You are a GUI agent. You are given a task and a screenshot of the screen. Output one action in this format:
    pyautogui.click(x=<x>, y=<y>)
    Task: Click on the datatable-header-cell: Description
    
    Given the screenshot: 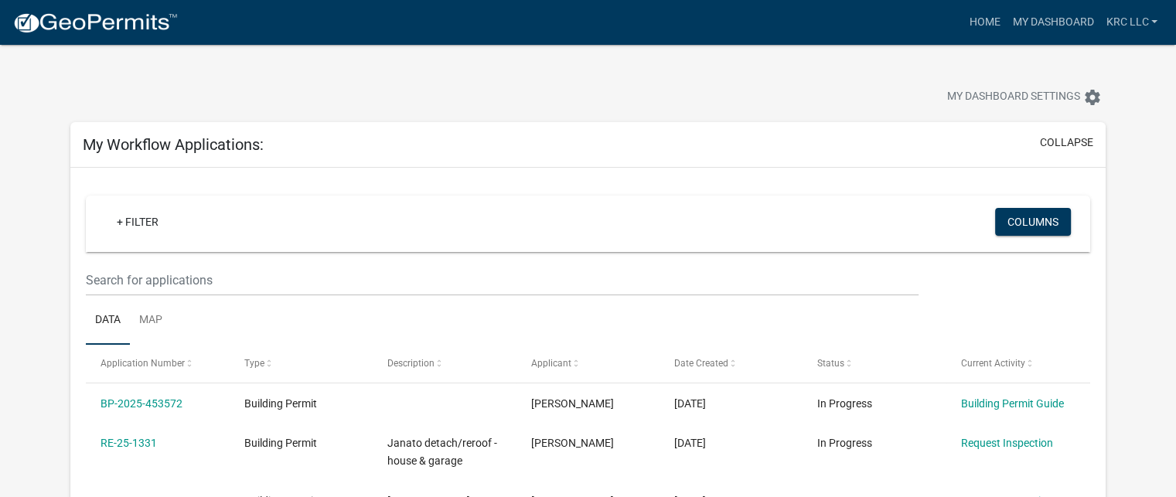 What is the action you would take?
    pyautogui.click(x=444, y=363)
    